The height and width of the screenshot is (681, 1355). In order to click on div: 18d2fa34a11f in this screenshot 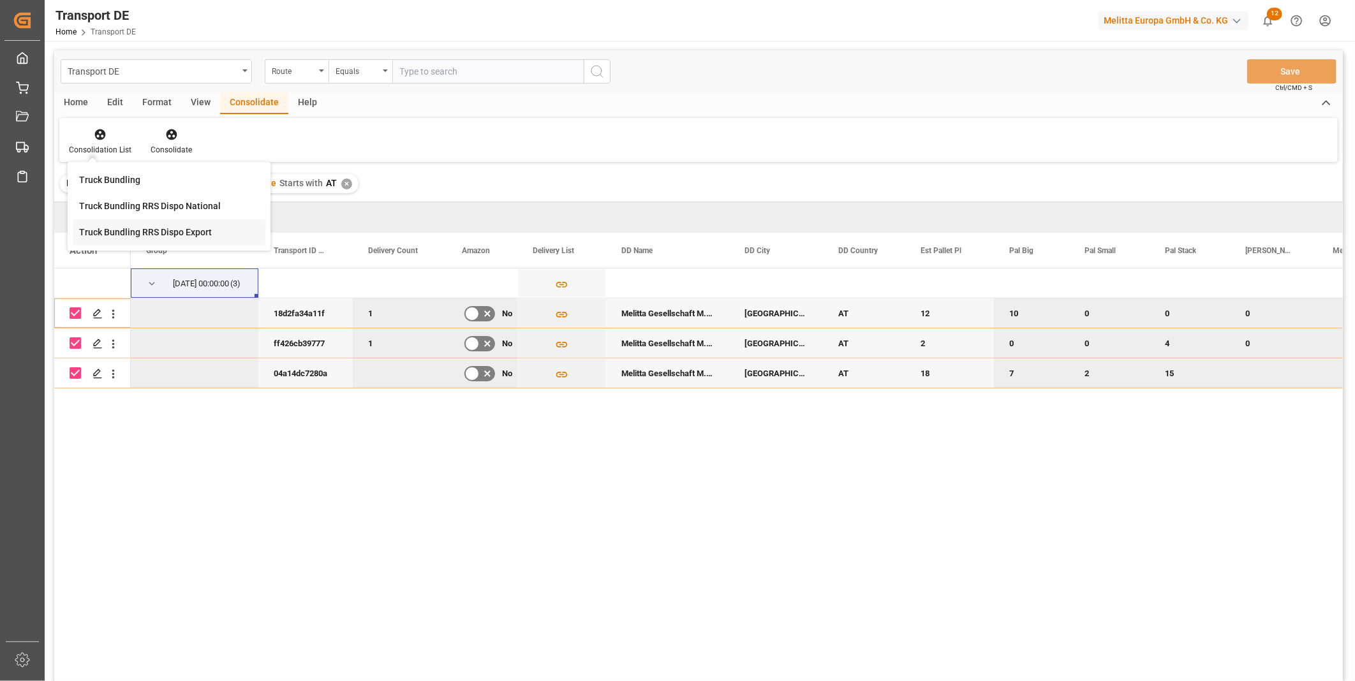, I will do `click(306, 313)`.